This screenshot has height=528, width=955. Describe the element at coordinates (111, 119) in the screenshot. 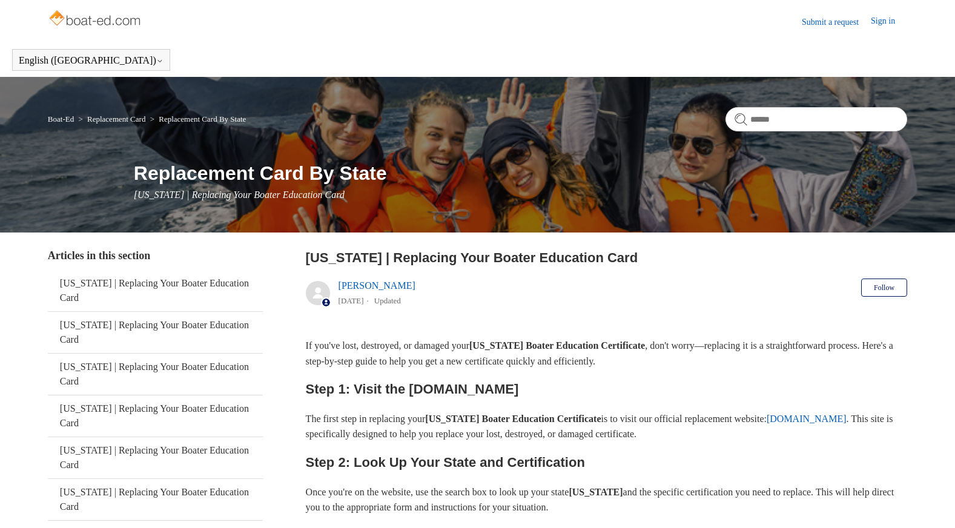

I see `li: Replacement Card` at that location.